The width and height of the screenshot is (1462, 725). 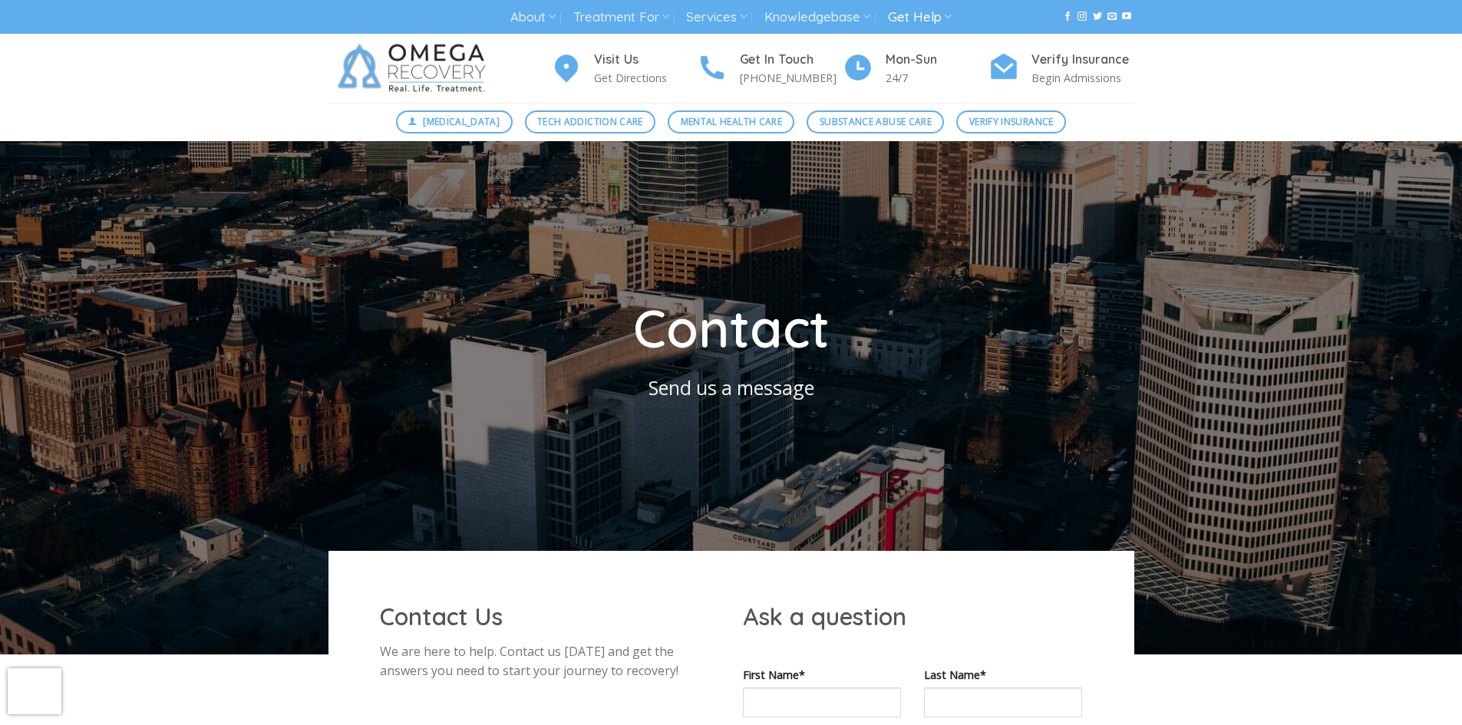 I want to click on a: Verify Insurance Begin Admissions, so click(x=1061, y=68).